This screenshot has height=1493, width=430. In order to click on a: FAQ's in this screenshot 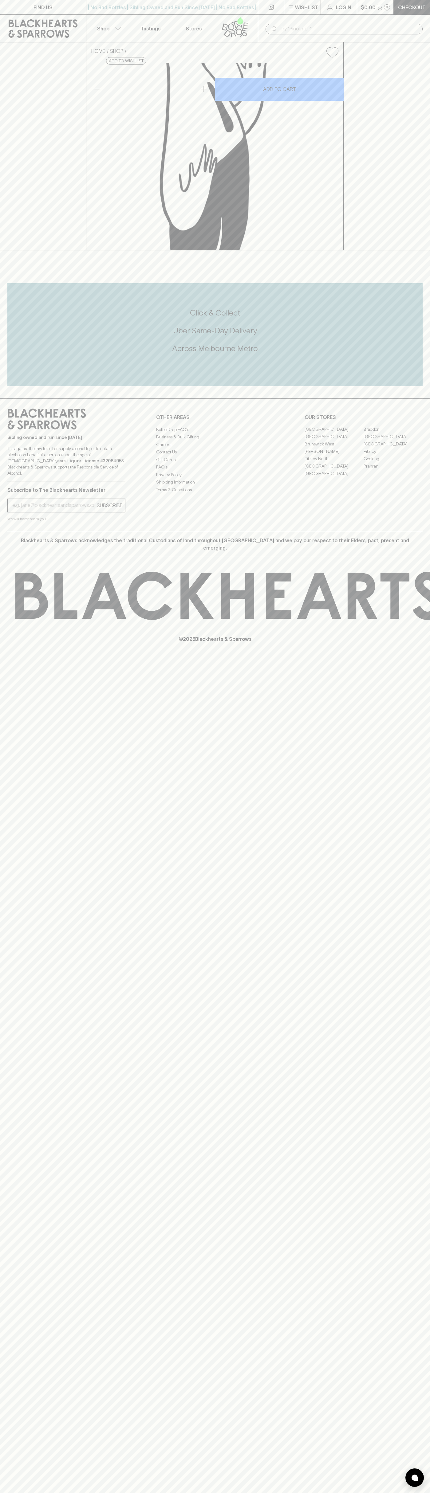, I will do `click(215, 467)`.